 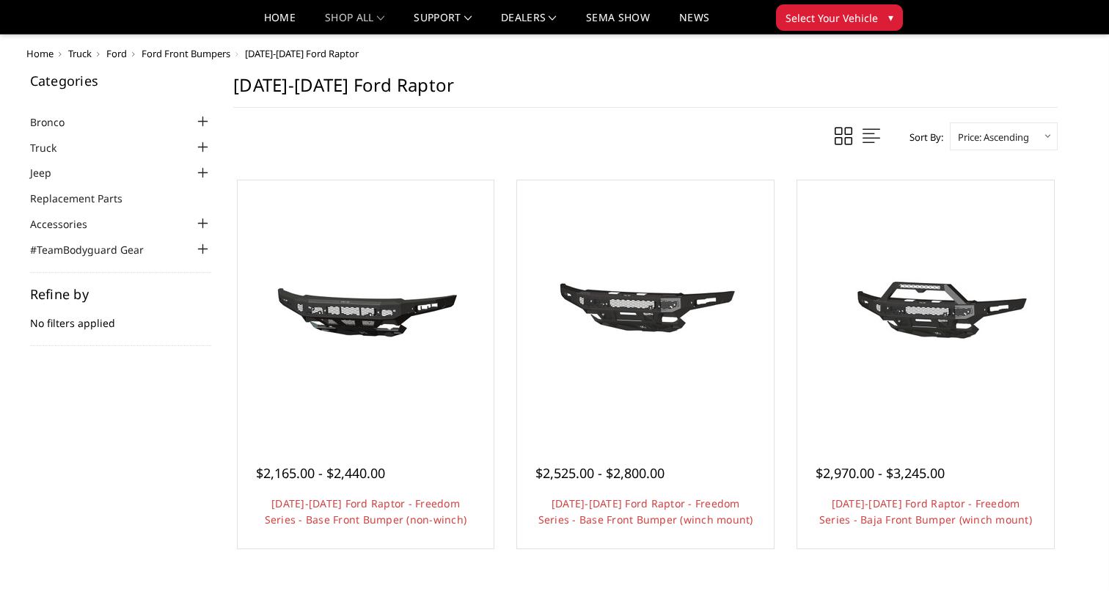 What do you see at coordinates (442, 23) in the screenshot?
I see `a: Support` at bounding box center [442, 23].